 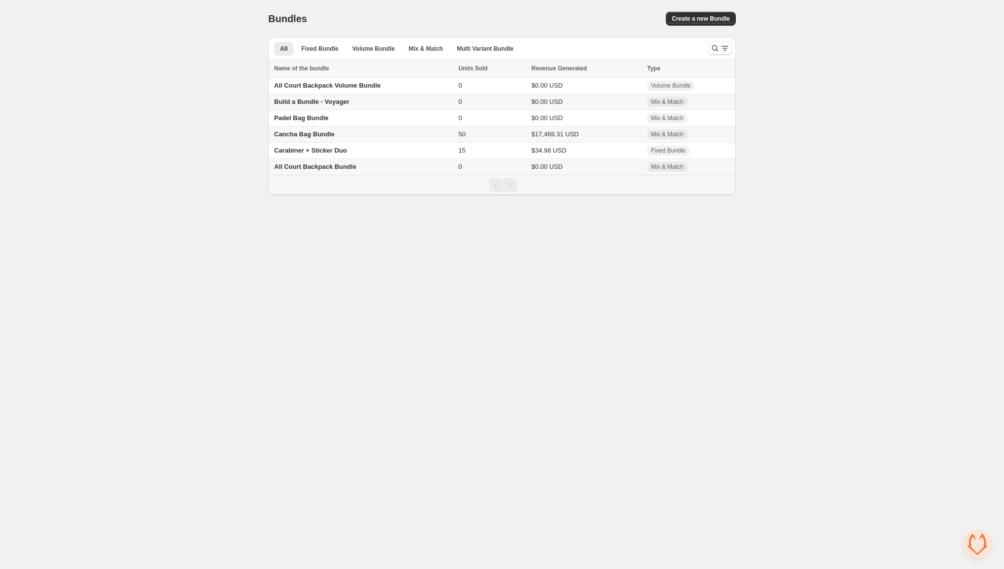 What do you see at coordinates (688, 68) in the screenshot?
I see `div: Type` at bounding box center [688, 68].